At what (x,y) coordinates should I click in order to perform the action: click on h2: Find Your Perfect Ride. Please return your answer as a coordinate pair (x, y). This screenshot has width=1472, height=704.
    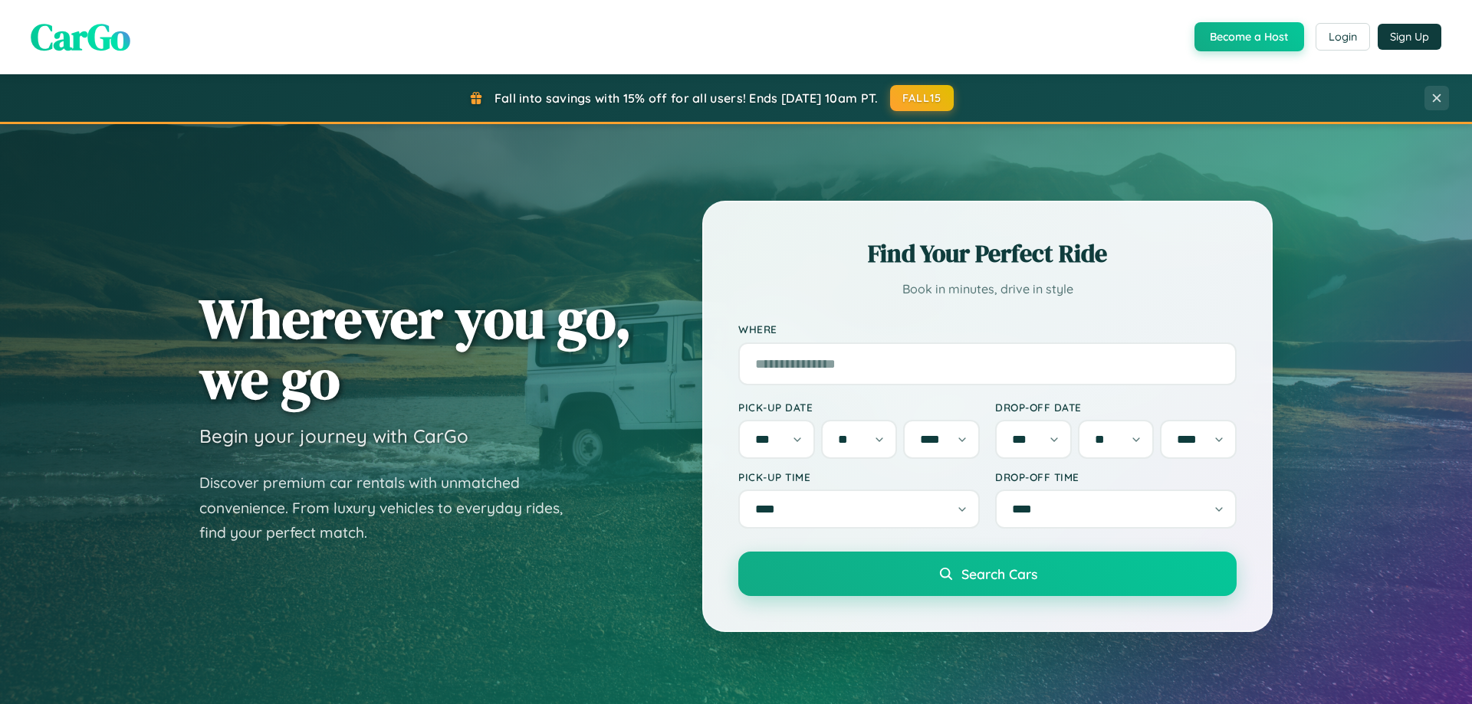
    Looking at the image, I should click on (987, 254).